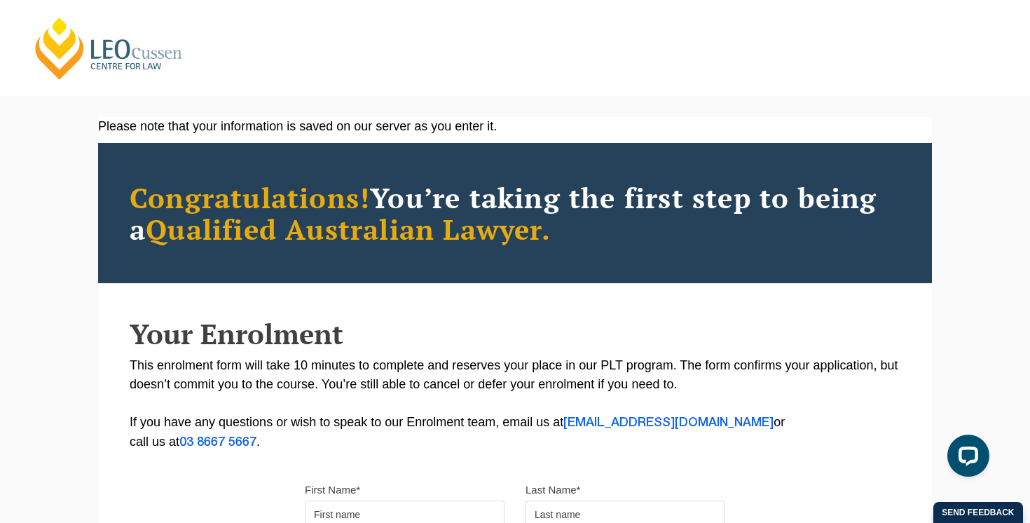 This screenshot has width=1030, height=523. Describe the element at coordinates (32, 27) in the screenshot. I see `button: Open LiveChat chat widget` at that location.